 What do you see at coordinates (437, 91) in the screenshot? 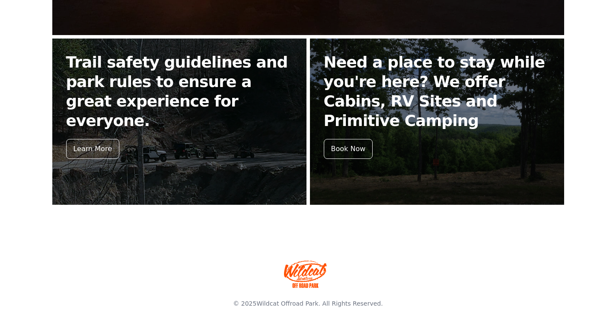
I see `h2: Need a place to stay while you're here? We offer Cabins, RV Sites and Primitive Camping` at bounding box center [437, 91].